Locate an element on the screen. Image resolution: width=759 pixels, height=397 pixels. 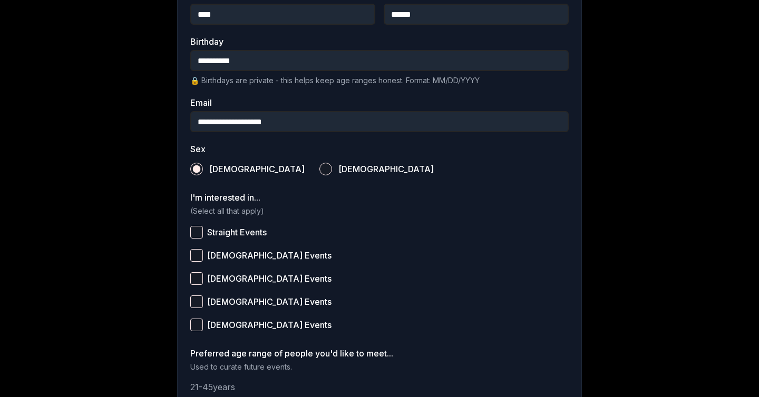
p: 🔒 Birthdays are private - this helps keep age ranges honest. Format: MM/DD/YYYY is located at coordinates (379, 81).